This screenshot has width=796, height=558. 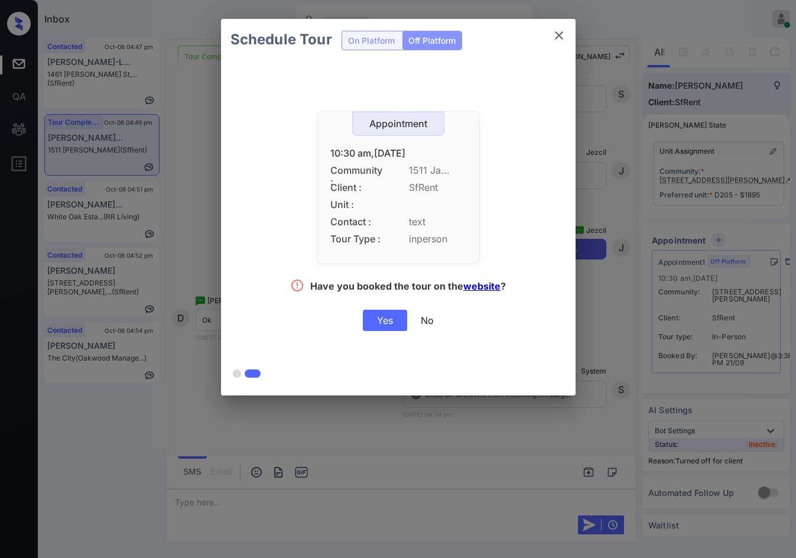 I want to click on span: Client :, so click(x=357, y=187).